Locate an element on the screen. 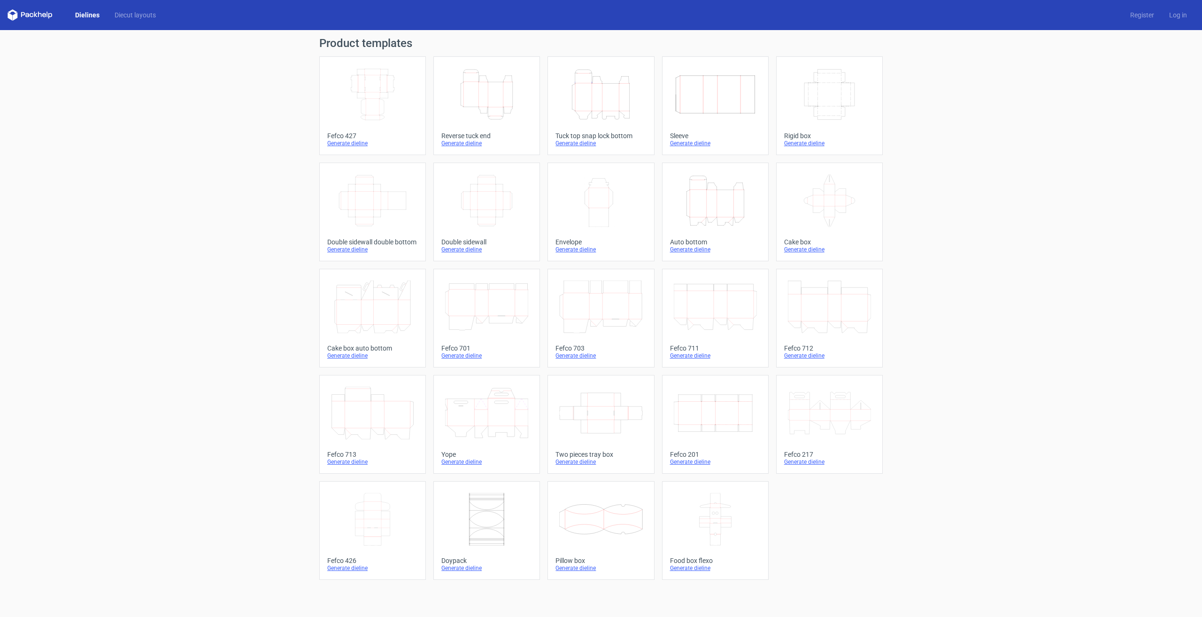 The width and height of the screenshot is (1202, 617). a: Cake box auto bottomGenerate dieline is located at coordinates (372, 318).